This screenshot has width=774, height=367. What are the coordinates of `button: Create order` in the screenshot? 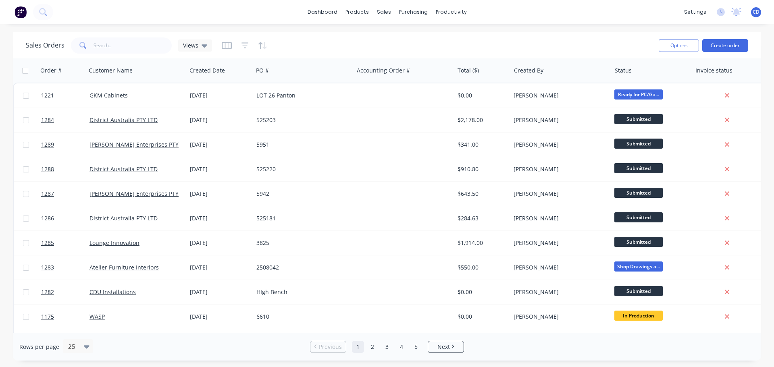 It's located at (726, 46).